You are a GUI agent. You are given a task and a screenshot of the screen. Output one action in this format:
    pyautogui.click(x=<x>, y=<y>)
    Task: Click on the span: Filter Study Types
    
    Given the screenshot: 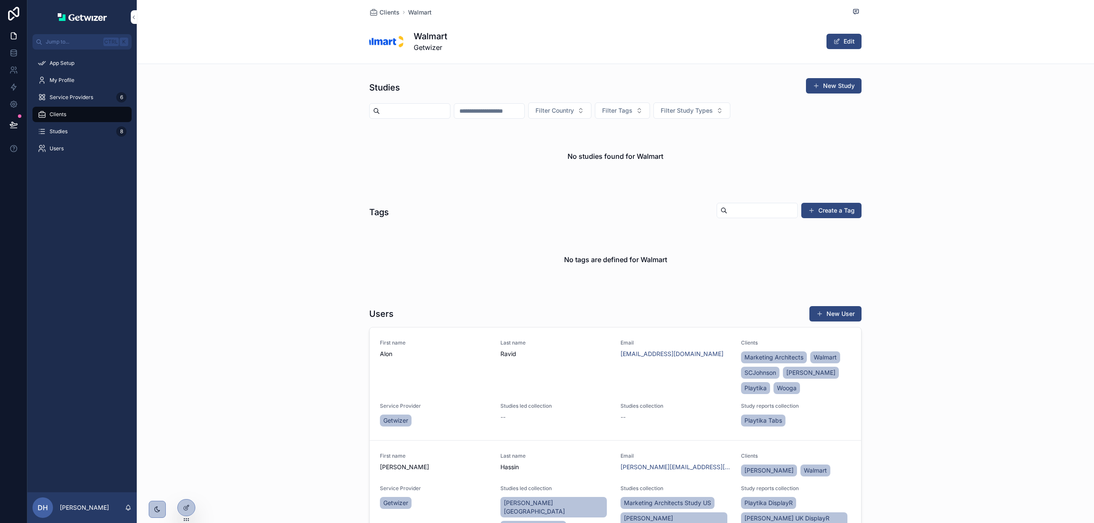 What is the action you would take?
    pyautogui.click(x=686, y=111)
    